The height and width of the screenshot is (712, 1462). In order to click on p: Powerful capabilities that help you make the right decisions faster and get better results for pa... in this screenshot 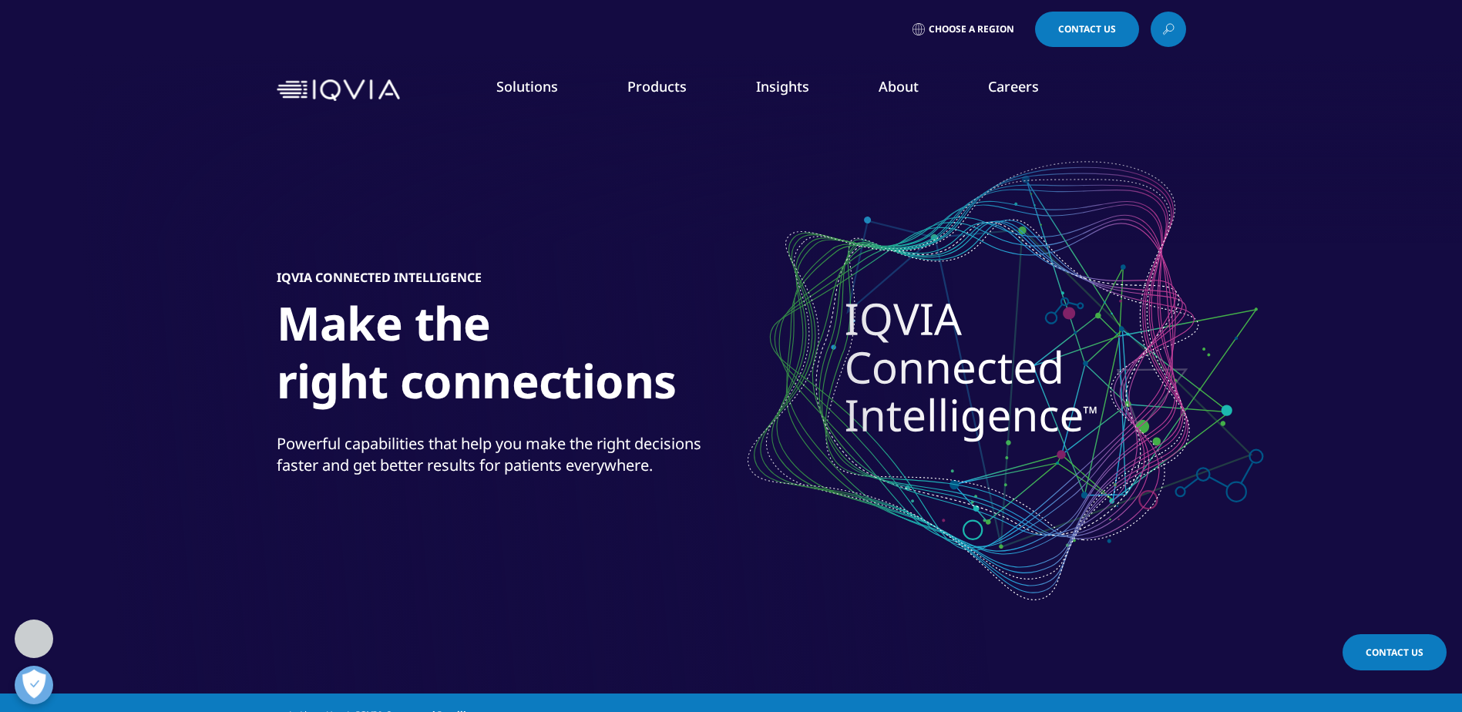, I will do `click(502, 459)`.